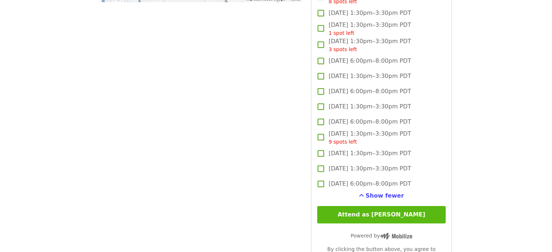 The width and height of the screenshot is (552, 252). Describe the element at coordinates (343, 142) in the screenshot. I see `span: 9 spots left` at that location.